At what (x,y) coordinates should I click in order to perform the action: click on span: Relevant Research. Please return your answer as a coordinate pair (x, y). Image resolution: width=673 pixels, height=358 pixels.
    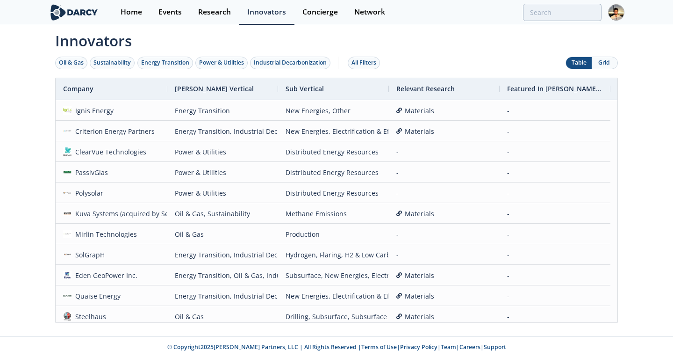
    Looking at the image, I should click on (425, 88).